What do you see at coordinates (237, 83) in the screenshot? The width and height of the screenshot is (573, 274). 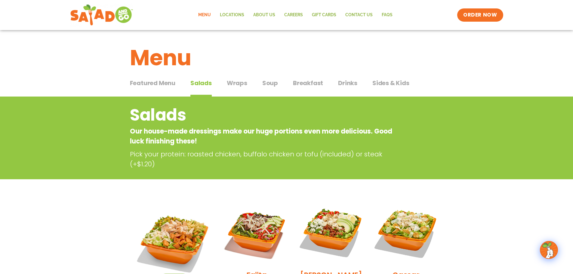 I see `span: Wraps` at bounding box center [237, 83].